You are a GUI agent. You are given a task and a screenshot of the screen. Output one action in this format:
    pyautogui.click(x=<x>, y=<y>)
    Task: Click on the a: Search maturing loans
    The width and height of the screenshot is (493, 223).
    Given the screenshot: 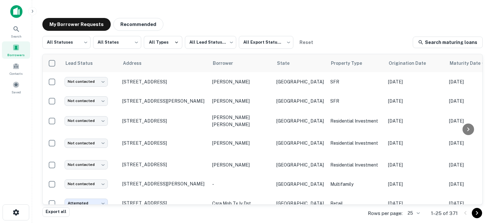 What is the action you would take?
    pyautogui.click(x=448, y=42)
    